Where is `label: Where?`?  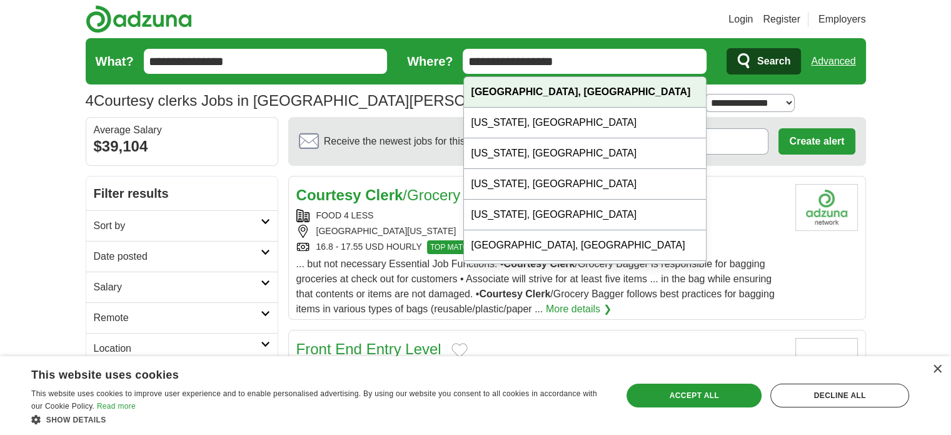
label: Where? is located at coordinates (430, 61).